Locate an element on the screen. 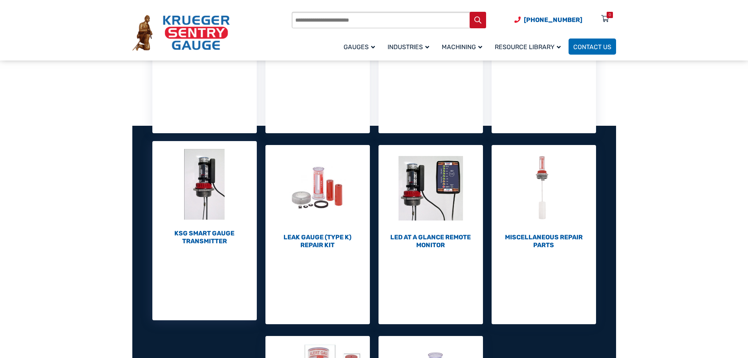 Image resolution: width=748 pixels, height=358 pixels. a: Gauges is located at coordinates (361, 46).